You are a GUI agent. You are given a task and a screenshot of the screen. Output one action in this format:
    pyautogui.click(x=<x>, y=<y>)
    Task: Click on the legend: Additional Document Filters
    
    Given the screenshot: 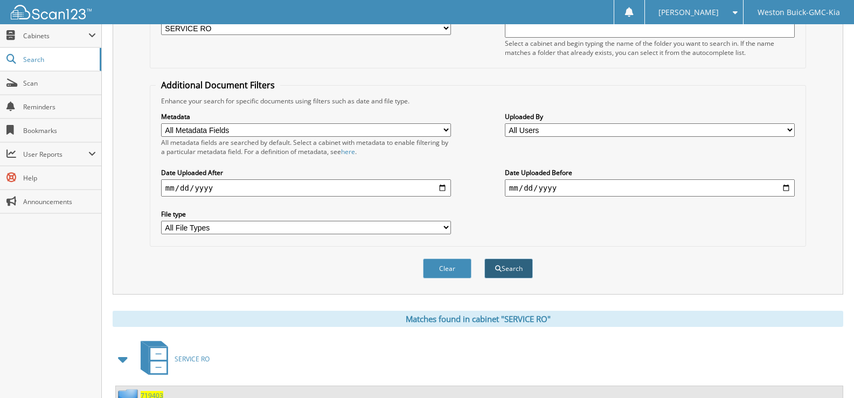 What is the action you would take?
    pyautogui.click(x=218, y=85)
    